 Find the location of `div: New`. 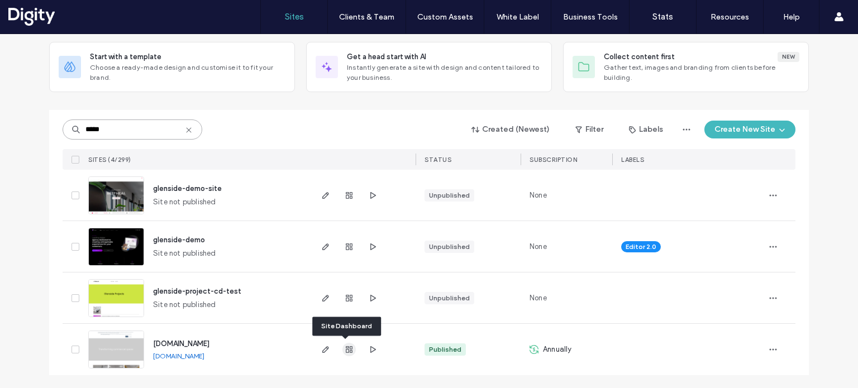

div: New is located at coordinates (788, 57).